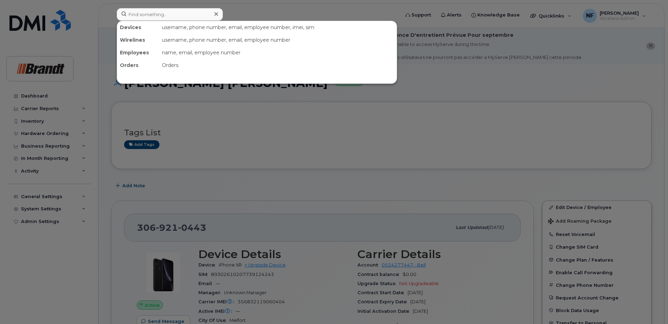  What do you see at coordinates (278, 40) in the screenshot?
I see `div: username, phone number, email, employee number` at bounding box center [278, 40].